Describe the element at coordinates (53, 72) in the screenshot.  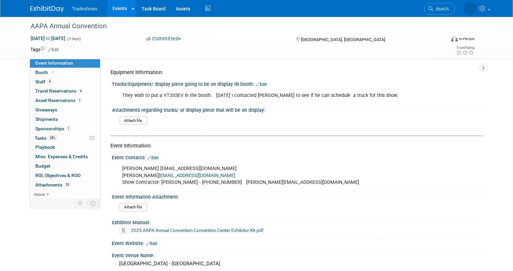
I see `i: Booth reservation complete` at that location.